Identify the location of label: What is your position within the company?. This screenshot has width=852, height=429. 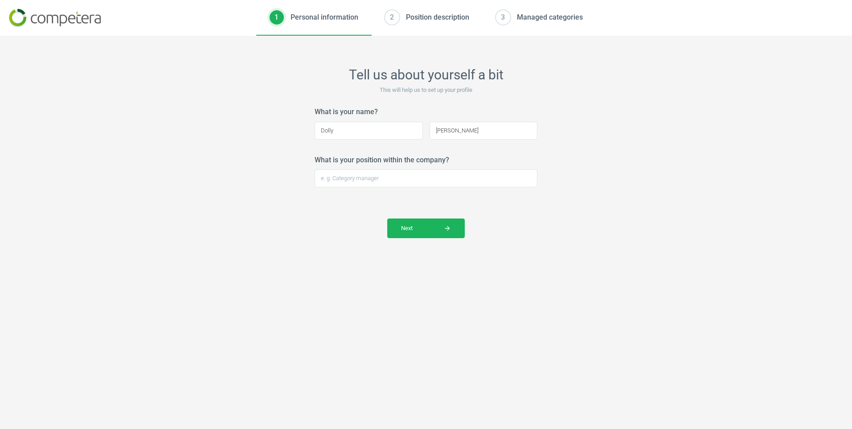
(382, 160).